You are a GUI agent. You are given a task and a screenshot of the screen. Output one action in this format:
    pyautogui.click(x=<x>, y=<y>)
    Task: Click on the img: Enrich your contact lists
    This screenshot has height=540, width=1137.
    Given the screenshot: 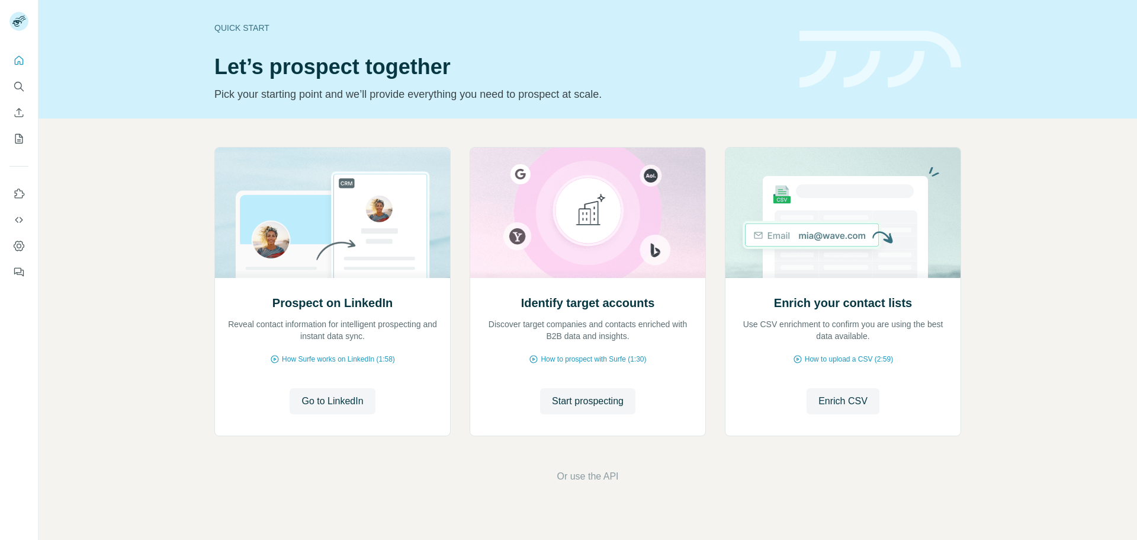 What is the action you would take?
    pyautogui.click(x=843, y=213)
    